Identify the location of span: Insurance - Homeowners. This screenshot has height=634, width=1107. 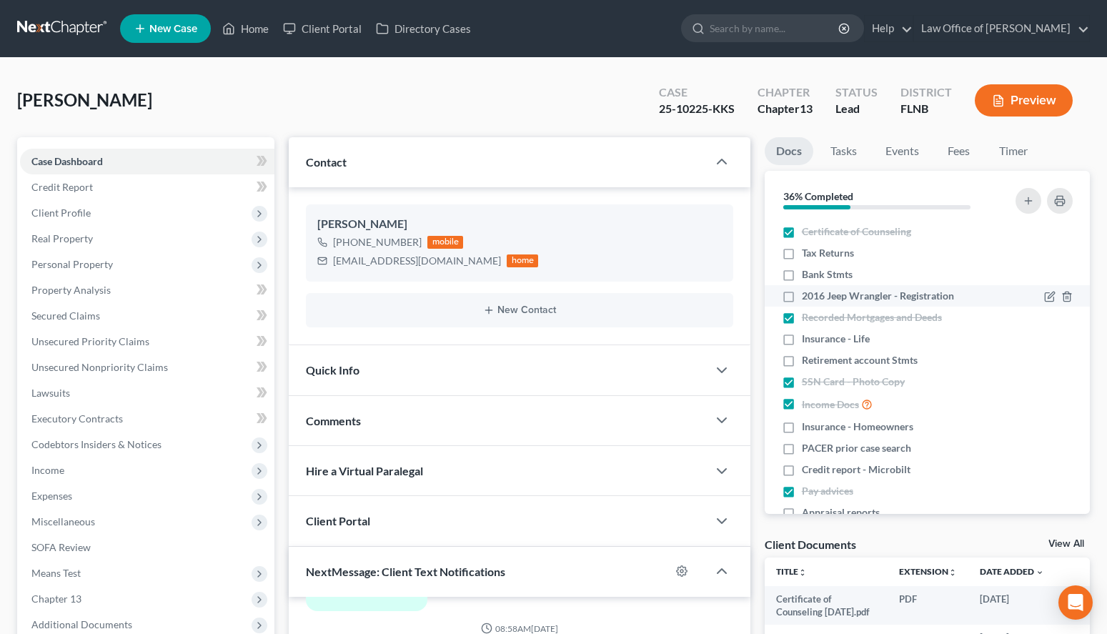
(857, 427).